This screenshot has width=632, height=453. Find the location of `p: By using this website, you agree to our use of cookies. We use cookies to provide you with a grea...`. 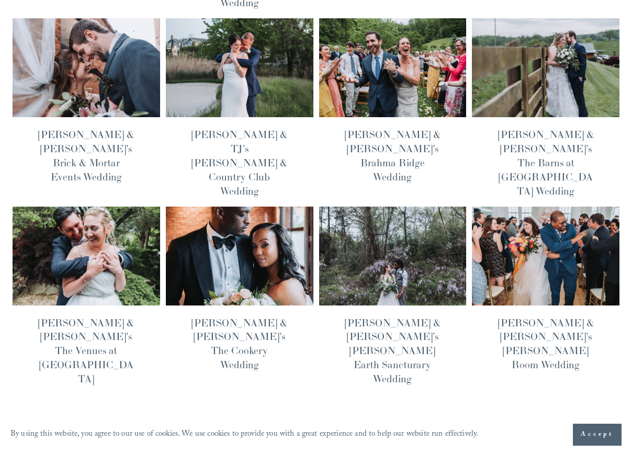

p: By using this website, you agree to our use of cookies. We use cookies to provide you with a grea... is located at coordinates (244, 435).